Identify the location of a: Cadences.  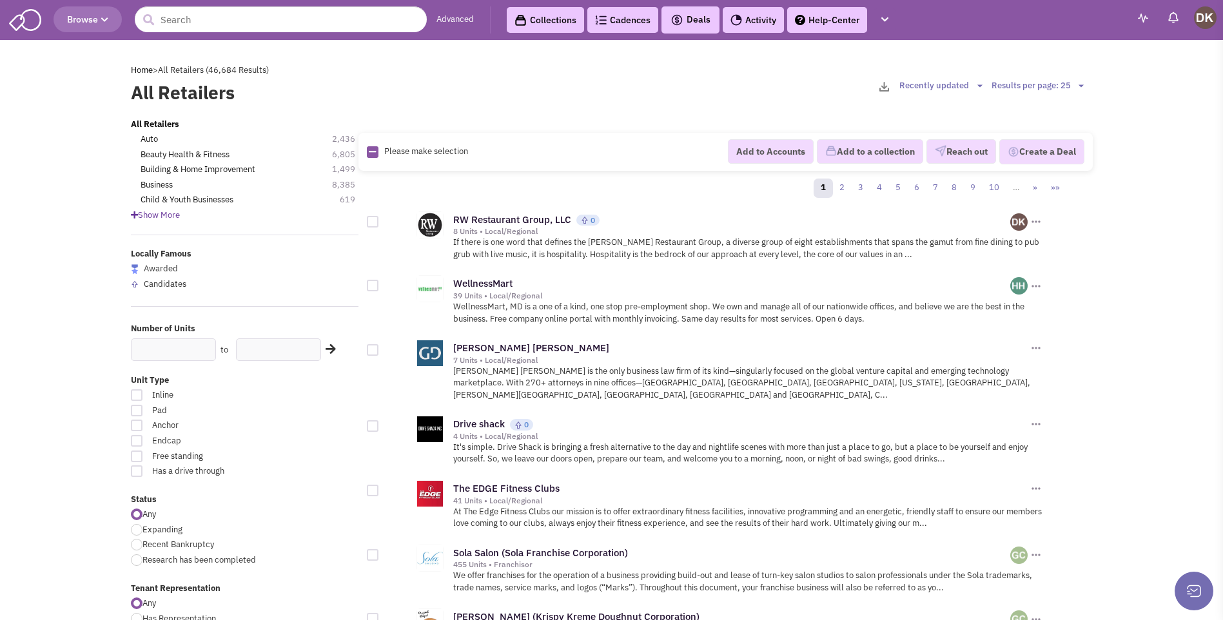
(623, 20).